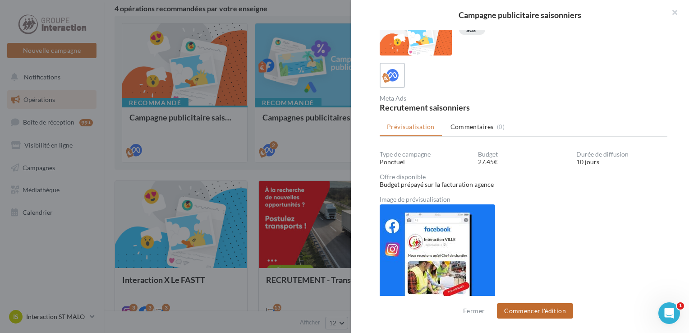  What do you see at coordinates (520, 15) in the screenshot?
I see `div: Campagne publicitaire saisonniers` at bounding box center [520, 15].